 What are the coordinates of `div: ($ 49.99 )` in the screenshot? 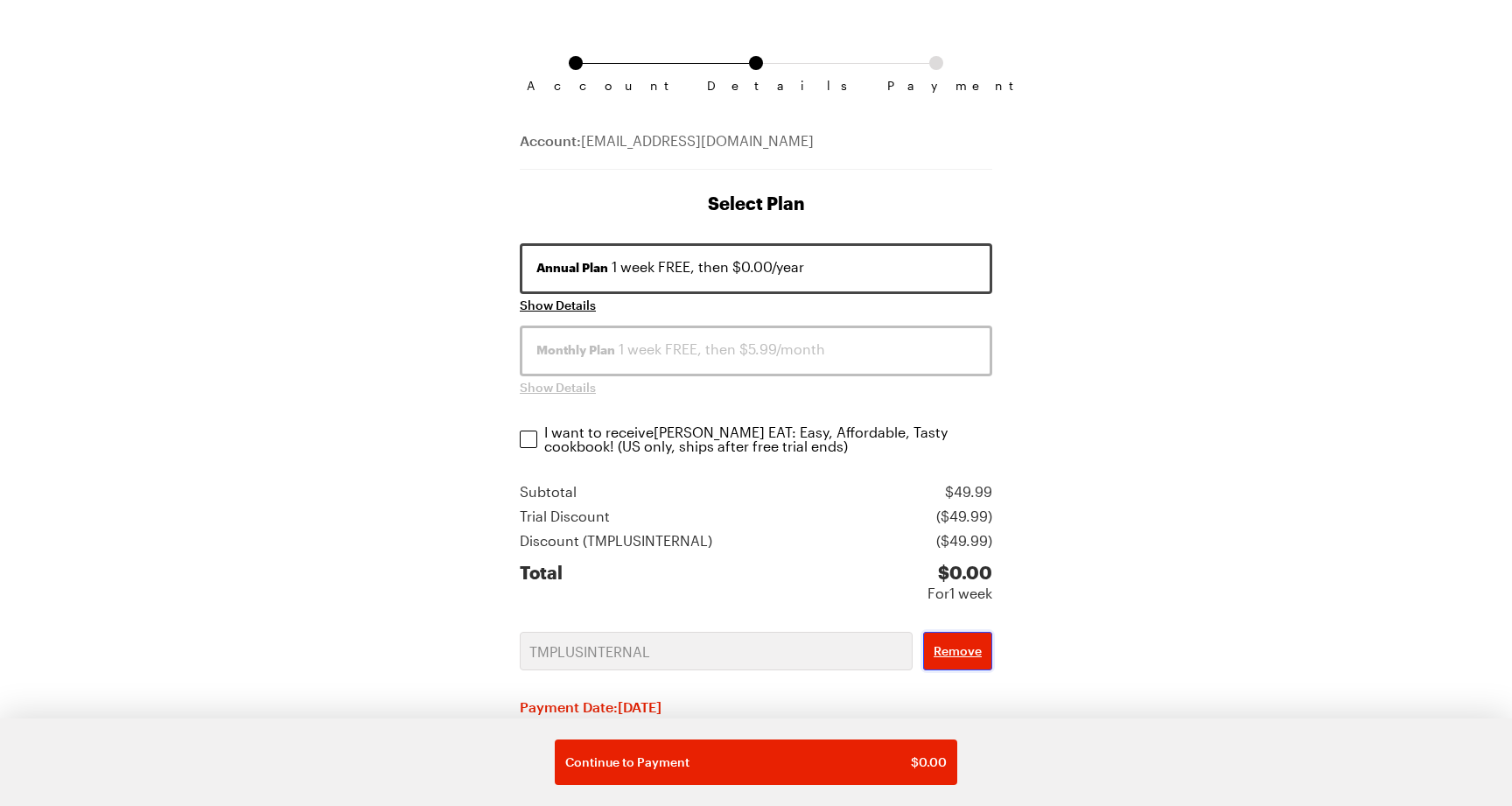 It's located at (965, 517).